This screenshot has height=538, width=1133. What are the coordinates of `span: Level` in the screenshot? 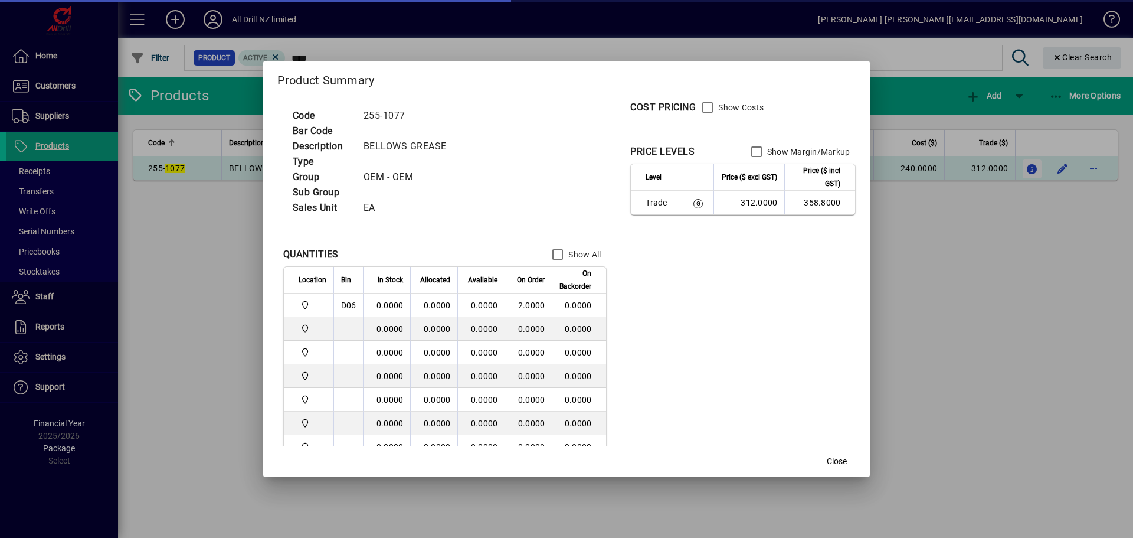 It's located at (653, 177).